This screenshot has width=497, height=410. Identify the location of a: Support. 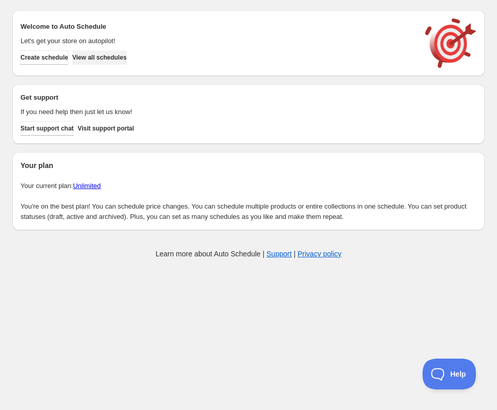
(279, 254).